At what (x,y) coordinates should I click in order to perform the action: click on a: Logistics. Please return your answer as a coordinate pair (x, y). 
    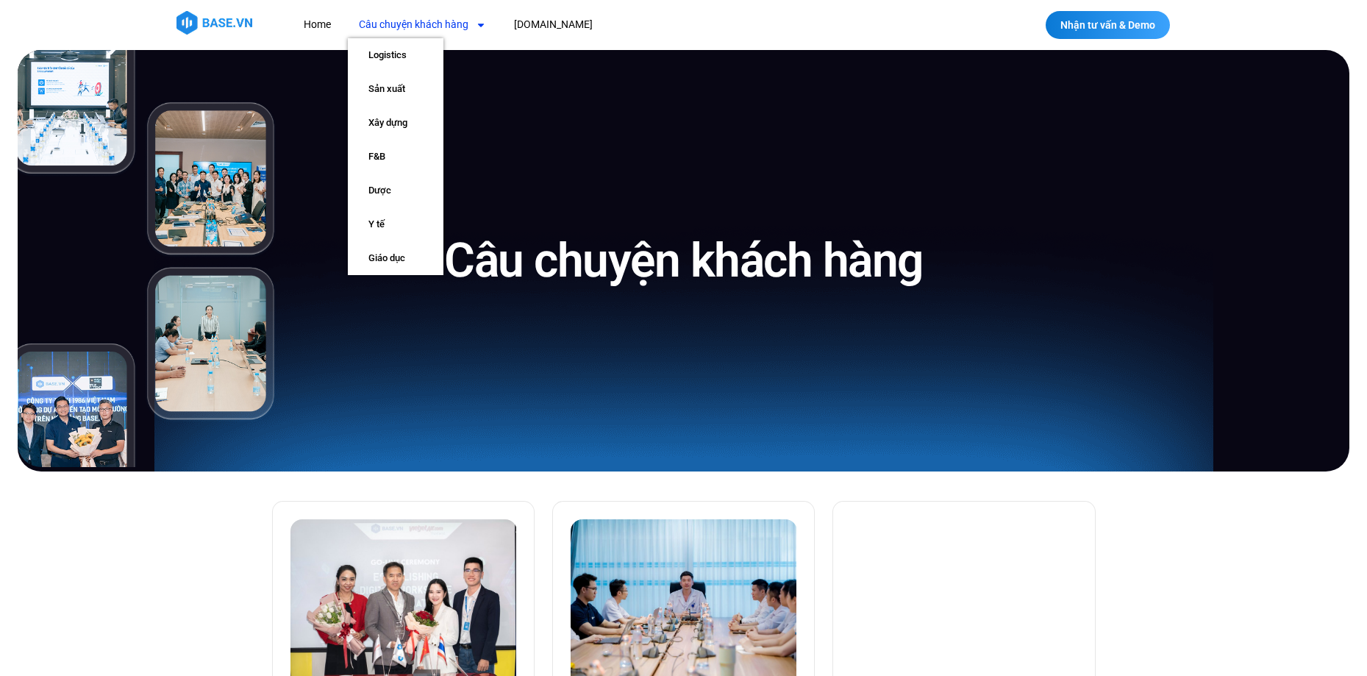
    Looking at the image, I should click on (396, 55).